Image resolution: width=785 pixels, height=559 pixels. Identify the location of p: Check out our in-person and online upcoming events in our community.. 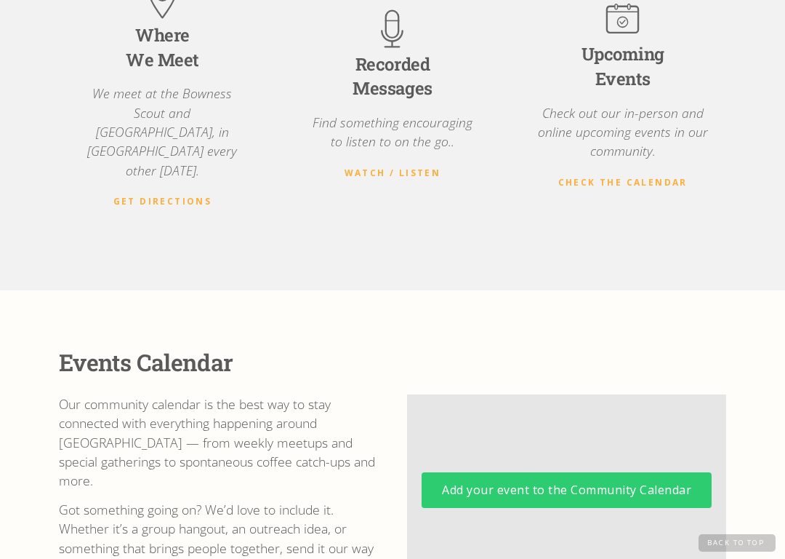
(623, 132).